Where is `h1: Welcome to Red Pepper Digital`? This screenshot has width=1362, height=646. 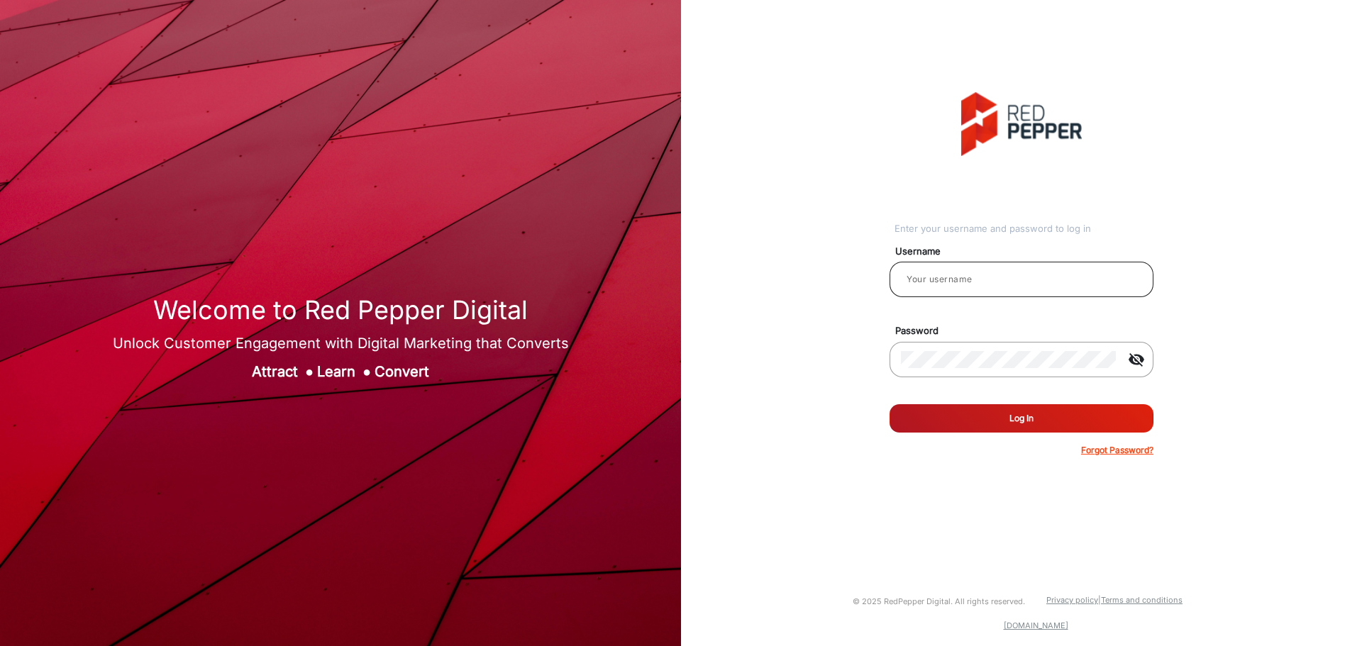
h1: Welcome to Red Pepper Digital is located at coordinates (340, 310).